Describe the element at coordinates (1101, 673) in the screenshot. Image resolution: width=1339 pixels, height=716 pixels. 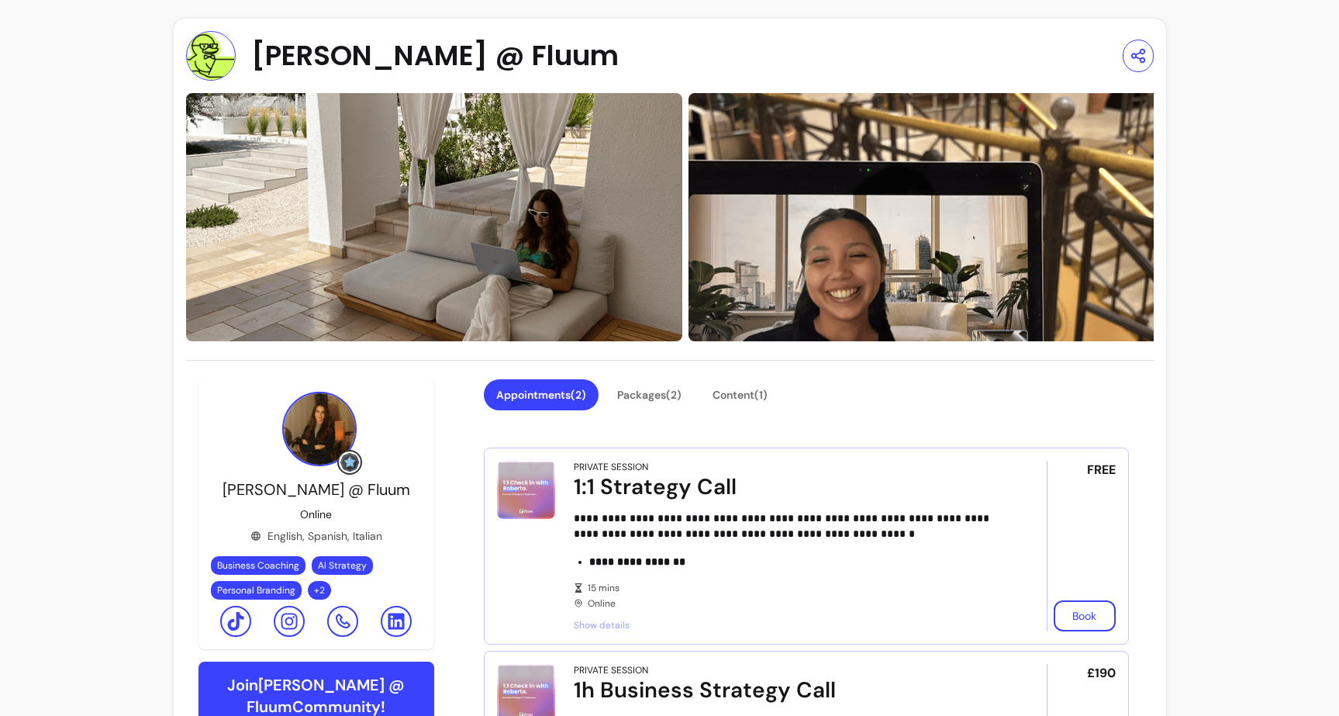
I see `span: £190` at that location.